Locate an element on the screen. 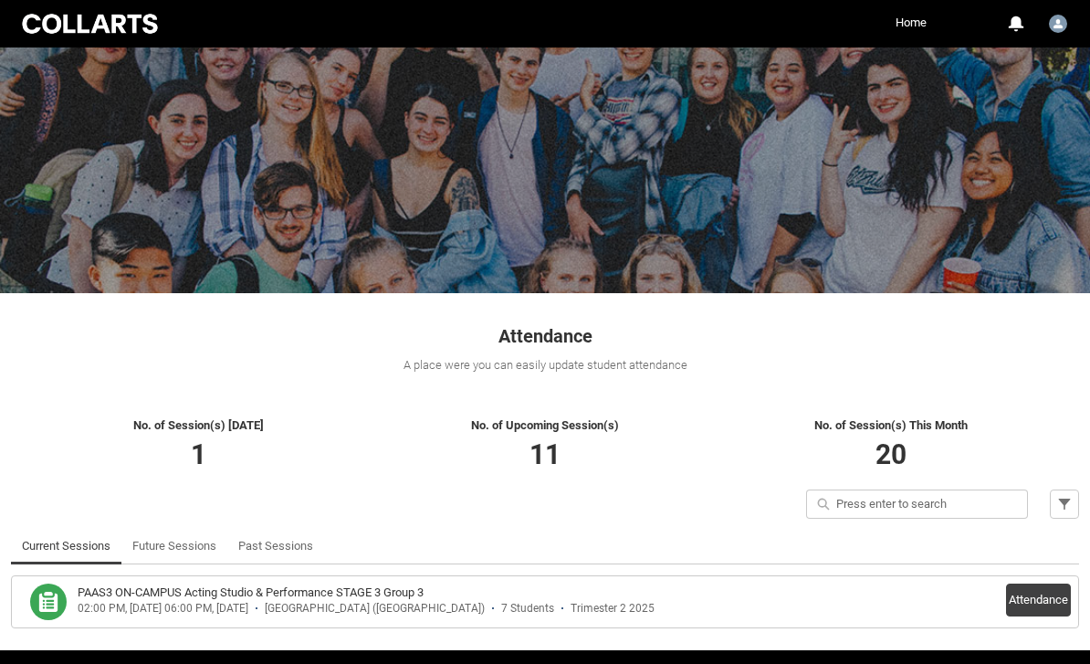  div: A place were you can easily update student attendance is located at coordinates (545, 365).